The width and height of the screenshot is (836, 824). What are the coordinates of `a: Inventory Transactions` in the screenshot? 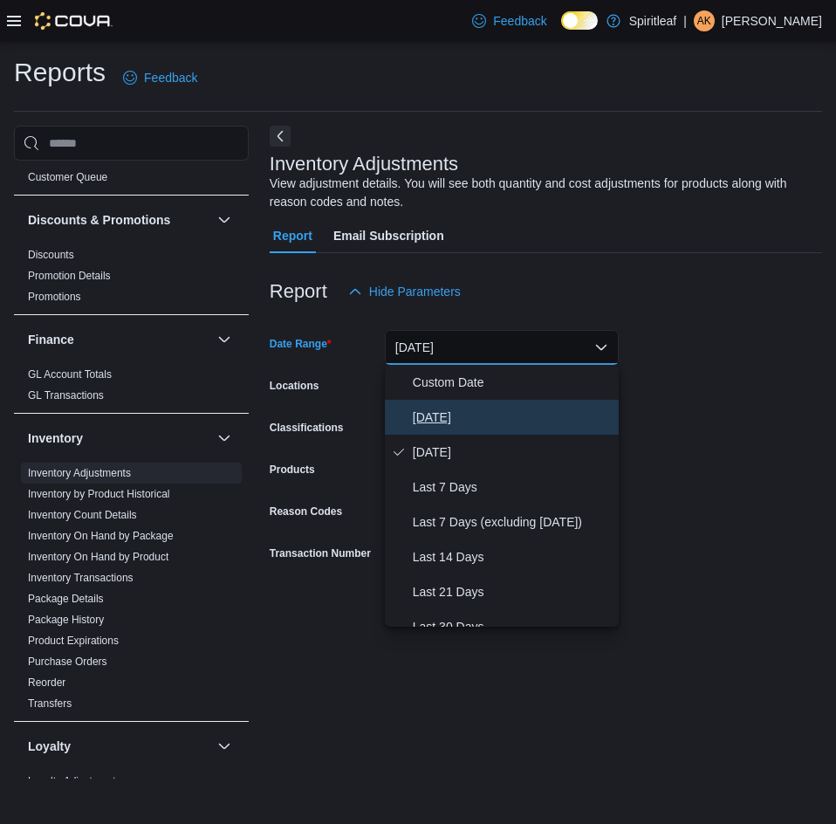 It's located at (80, 578).